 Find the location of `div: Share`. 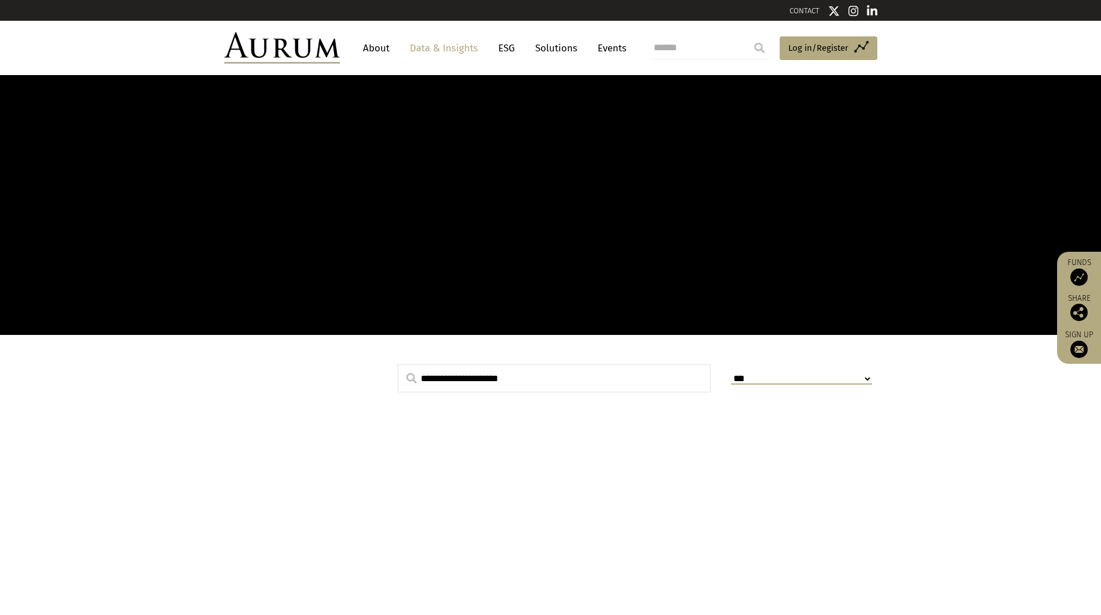

div: Share is located at coordinates (1079, 308).